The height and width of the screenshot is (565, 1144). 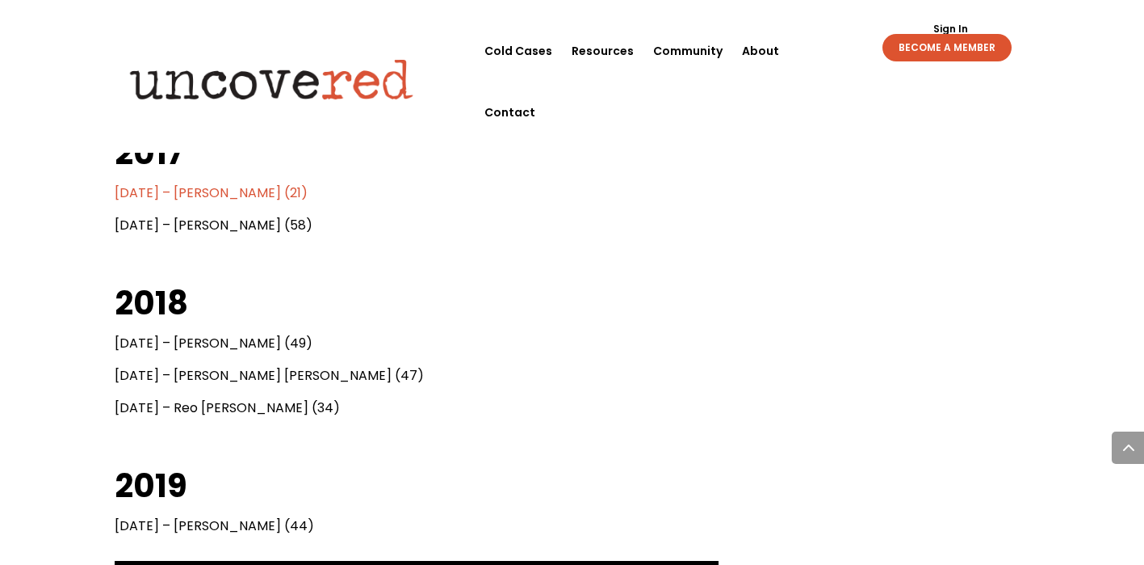 I want to click on b: 2018, so click(x=151, y=303).